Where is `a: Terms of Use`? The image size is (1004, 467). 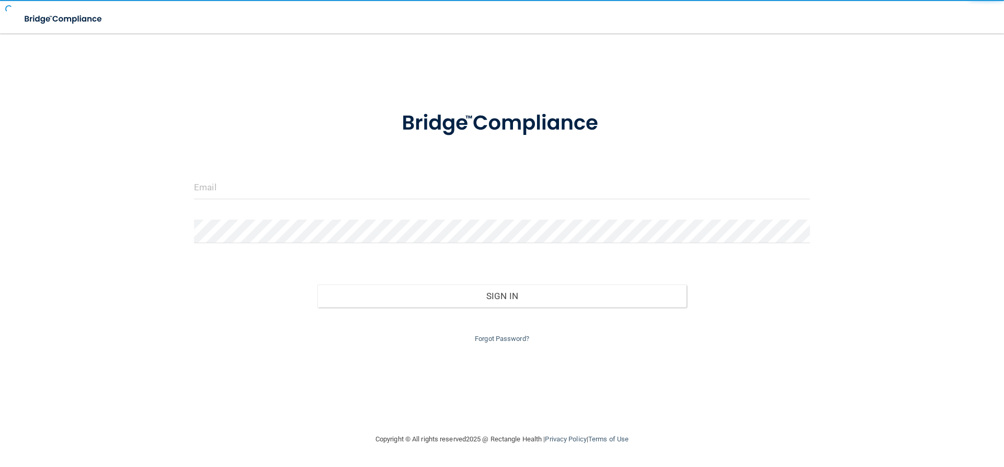 a: Terms of Use is located at coordinates (608, 439).